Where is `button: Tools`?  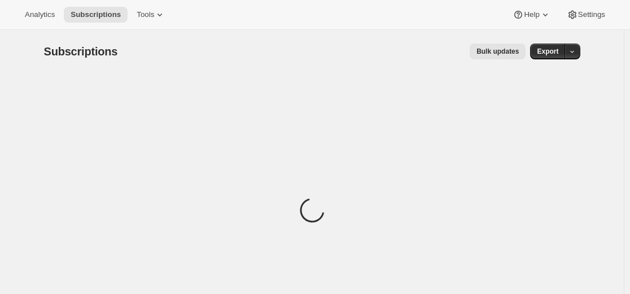
button: Tools is located at coordinates (151, 15).